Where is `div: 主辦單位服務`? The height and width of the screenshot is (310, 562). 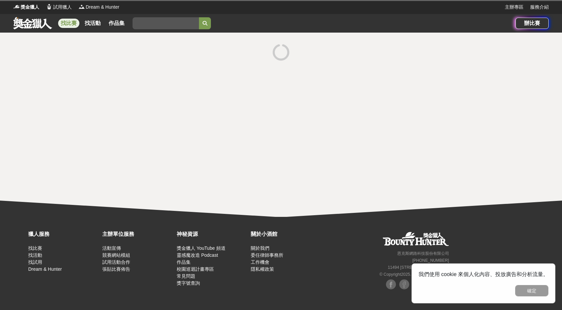 div: 主辦單位服務 is located at coordinates (138, 234).